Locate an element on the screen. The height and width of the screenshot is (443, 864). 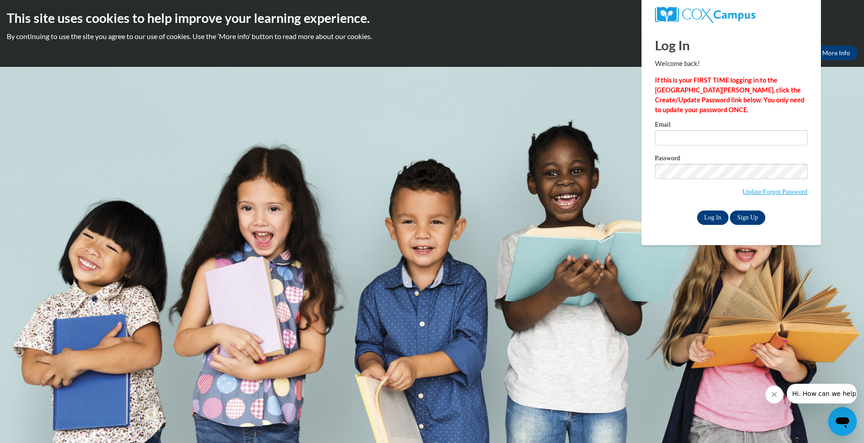
img: COX Campus is located at coordinates (705, 15).